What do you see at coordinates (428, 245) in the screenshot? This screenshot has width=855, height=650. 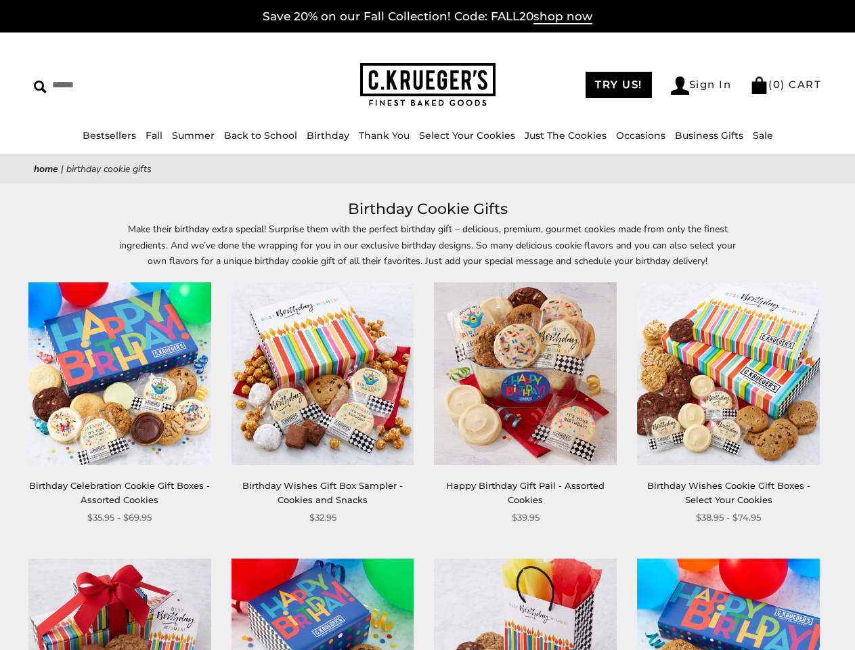 I see `p: Make their birthday extra special! Surprise them with the perfect birthday gift – delicious, prem...` at bounding box center [428, 245].